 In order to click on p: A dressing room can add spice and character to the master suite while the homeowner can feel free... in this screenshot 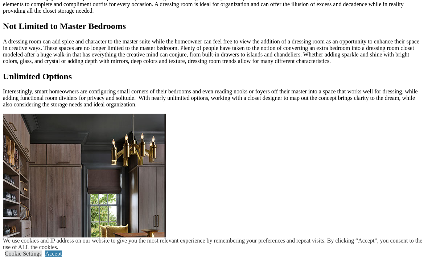, I will do `click(214, 51)`.